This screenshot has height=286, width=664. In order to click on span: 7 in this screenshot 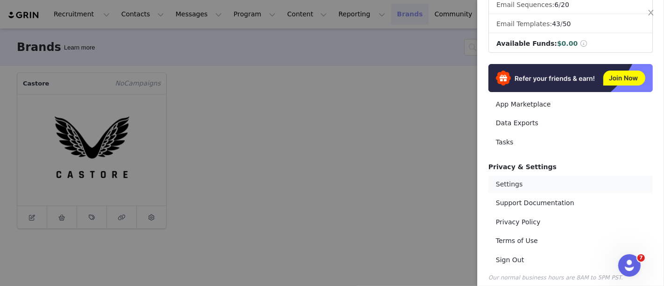, I will do `click(641, 258)`.